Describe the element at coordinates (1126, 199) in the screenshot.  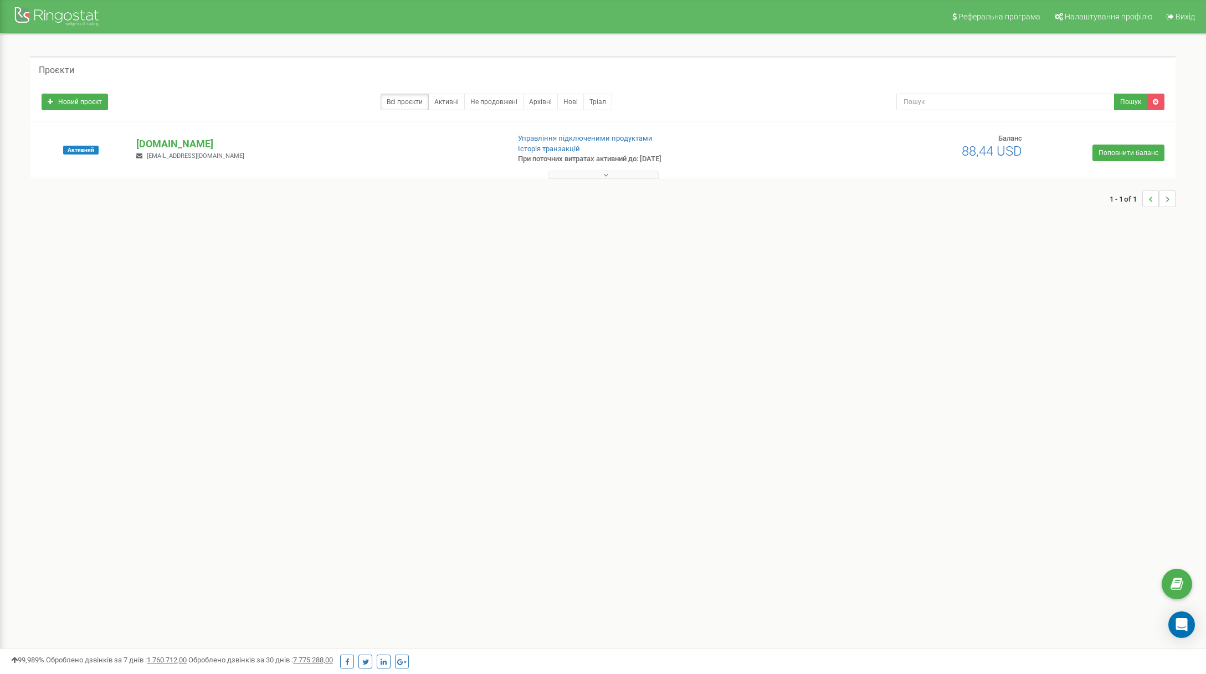
I see `span: 1 - 1 of 1` at that location.